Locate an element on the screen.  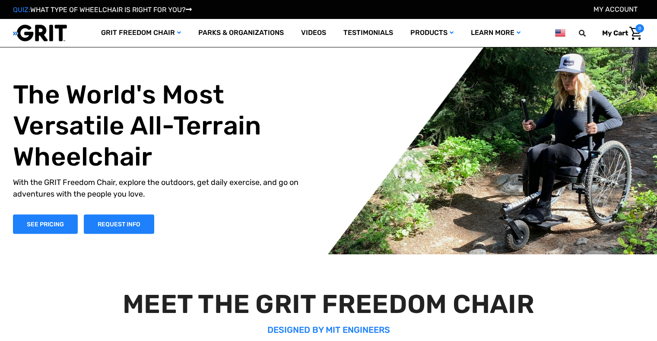
h2: MEET THE GRIT FREEDOM CHAIR is located at coordinates (328, 305).